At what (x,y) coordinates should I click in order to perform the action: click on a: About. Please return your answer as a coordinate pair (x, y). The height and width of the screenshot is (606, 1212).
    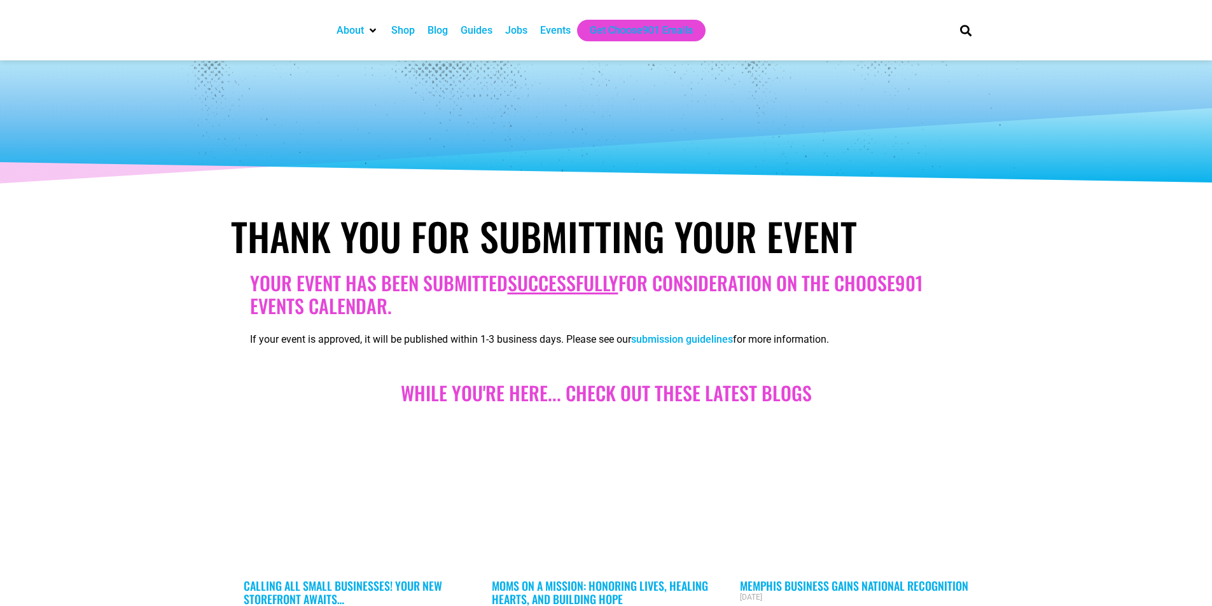
    Looking at the image, I should click on (350, 31).